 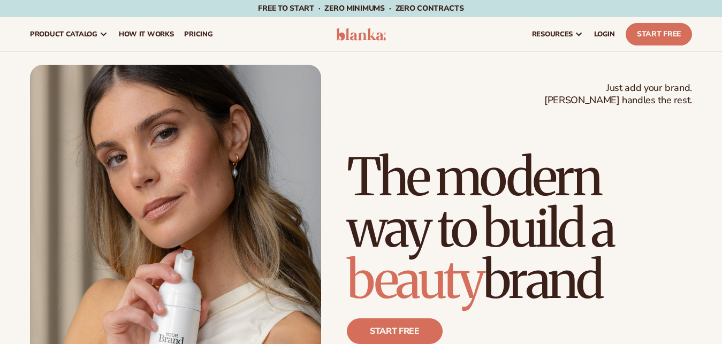 What do you see at coordinates (519, 229) in the screenshot?
I see `h1: The modern way to build a brand` at bounding box center [519, 229].